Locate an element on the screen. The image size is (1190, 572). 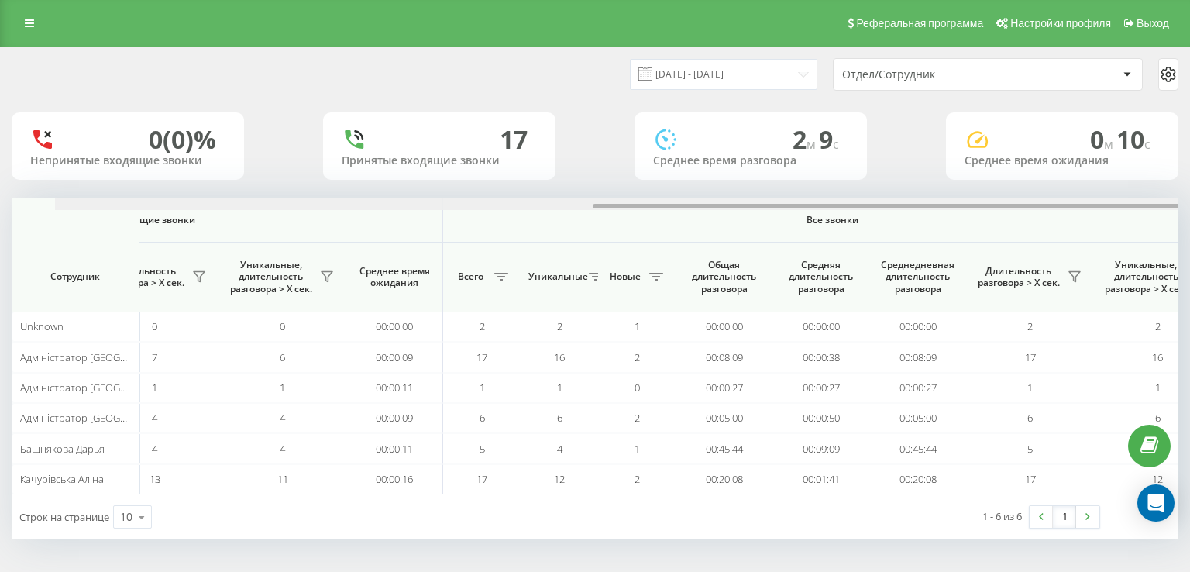
td: 00:00:16 is located at coordinates (394, 479).